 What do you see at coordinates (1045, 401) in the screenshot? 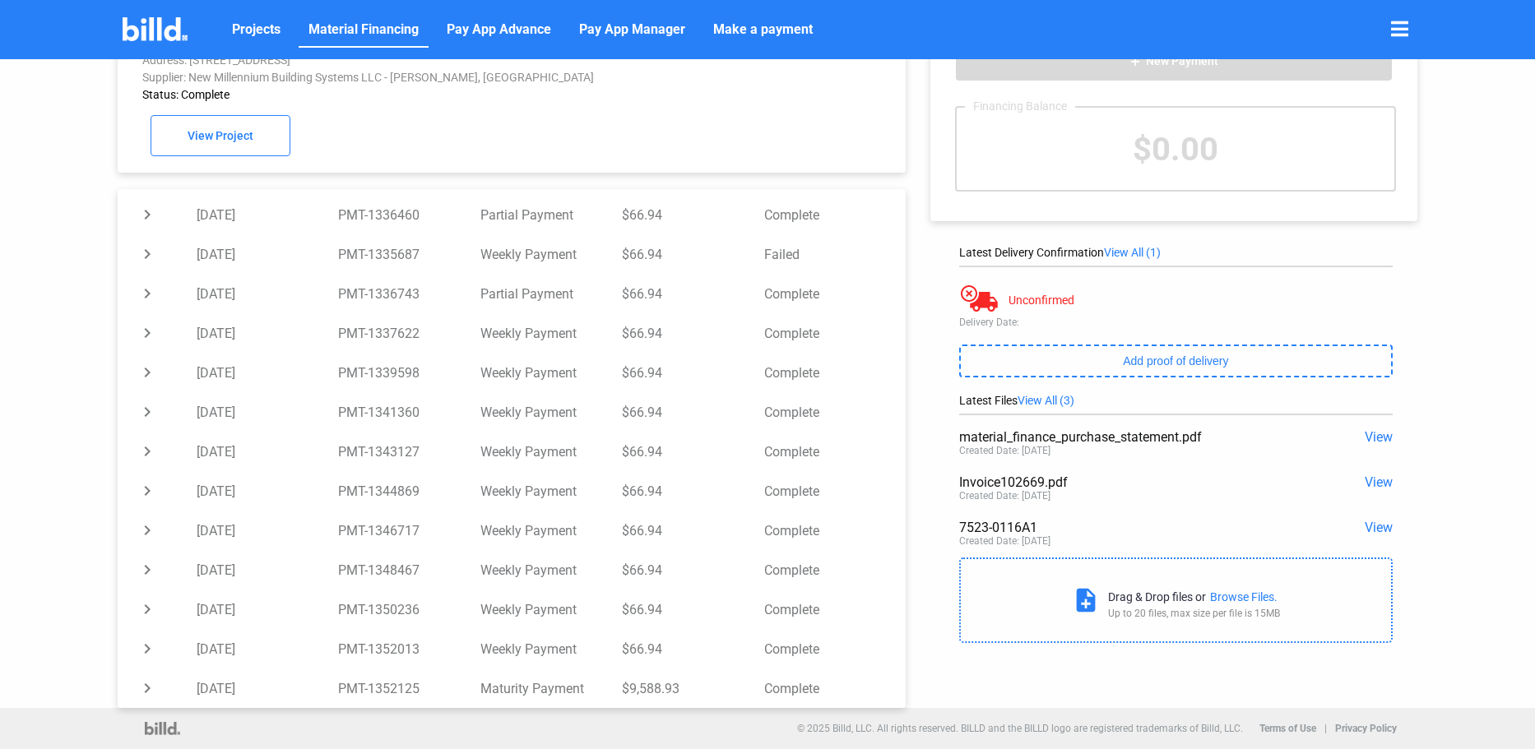
I see `span: View All (3)` at bounding box center [1045, 401].